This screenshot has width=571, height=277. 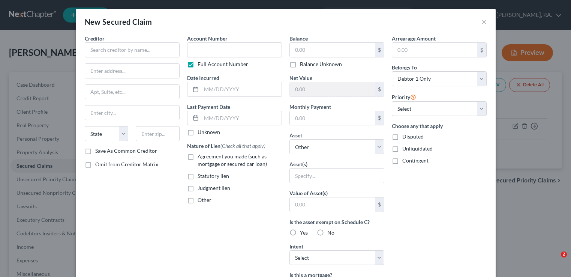 What do you see at coordinates (439, 126) in the screenshot?
I see `label: Choose any that apply` at bounding box center [439, 126].